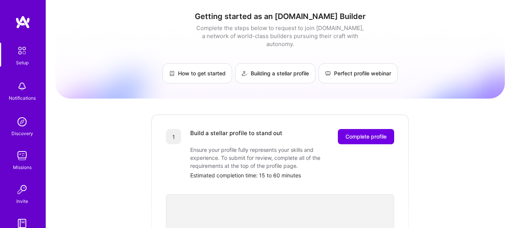 The height and width of the screenshot is (228, 514). Describe the element at coordinates (22, 86) in the screenshot. I see `img: bell` at that location.